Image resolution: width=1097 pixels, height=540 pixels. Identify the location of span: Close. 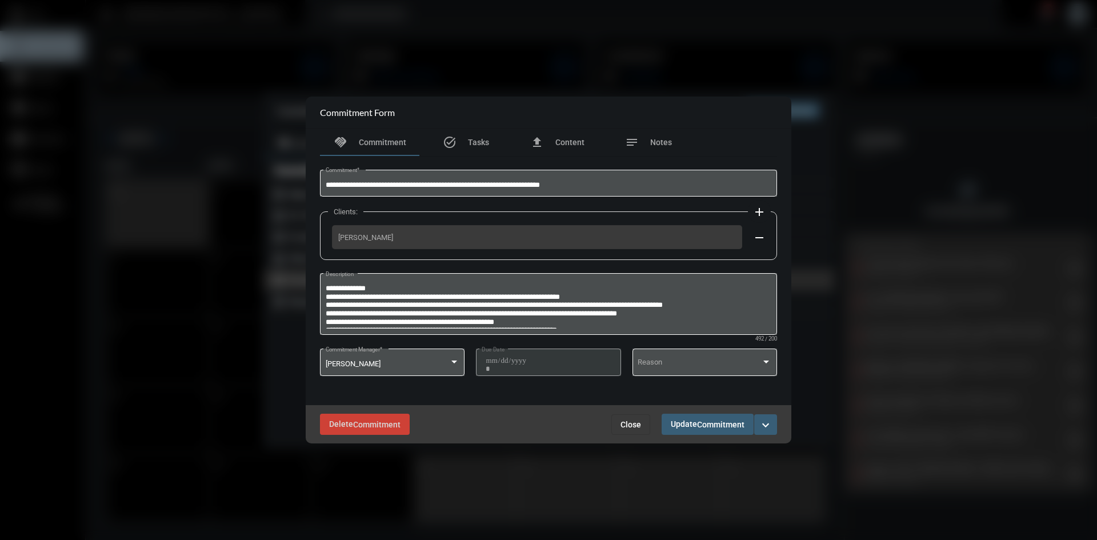
(631, 424).